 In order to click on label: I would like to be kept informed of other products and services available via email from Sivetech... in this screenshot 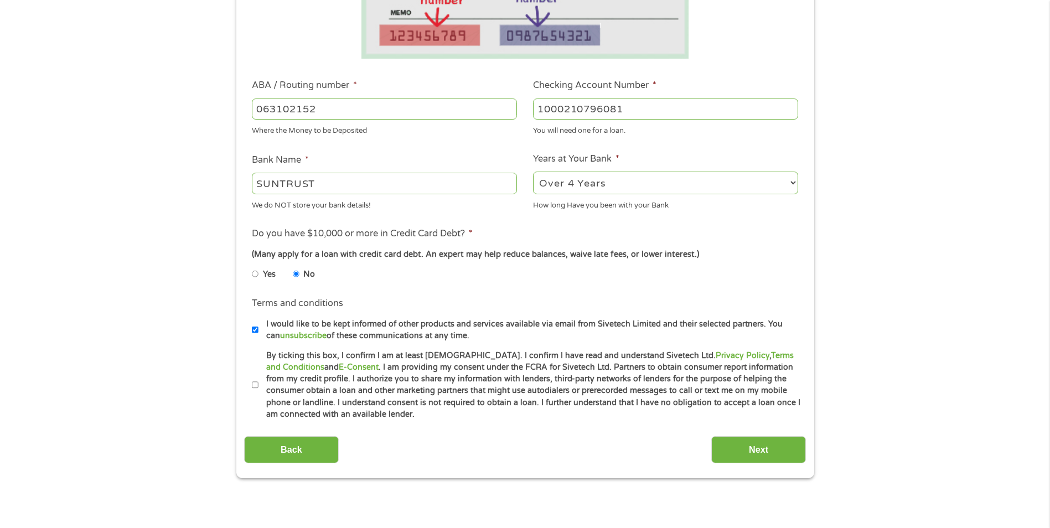, I will do `click(530, 330)`.